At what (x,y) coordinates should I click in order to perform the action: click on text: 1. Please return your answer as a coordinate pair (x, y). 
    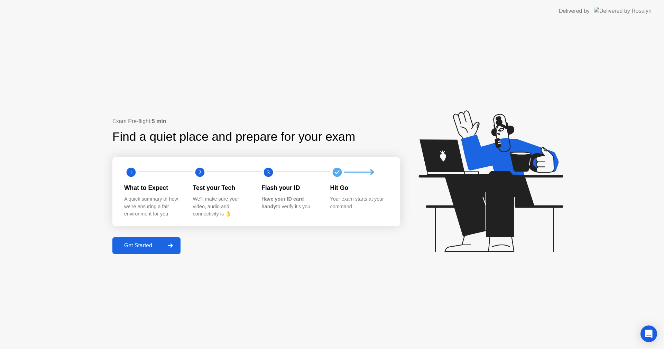
    Looking at the image, I should click on (131, 172).